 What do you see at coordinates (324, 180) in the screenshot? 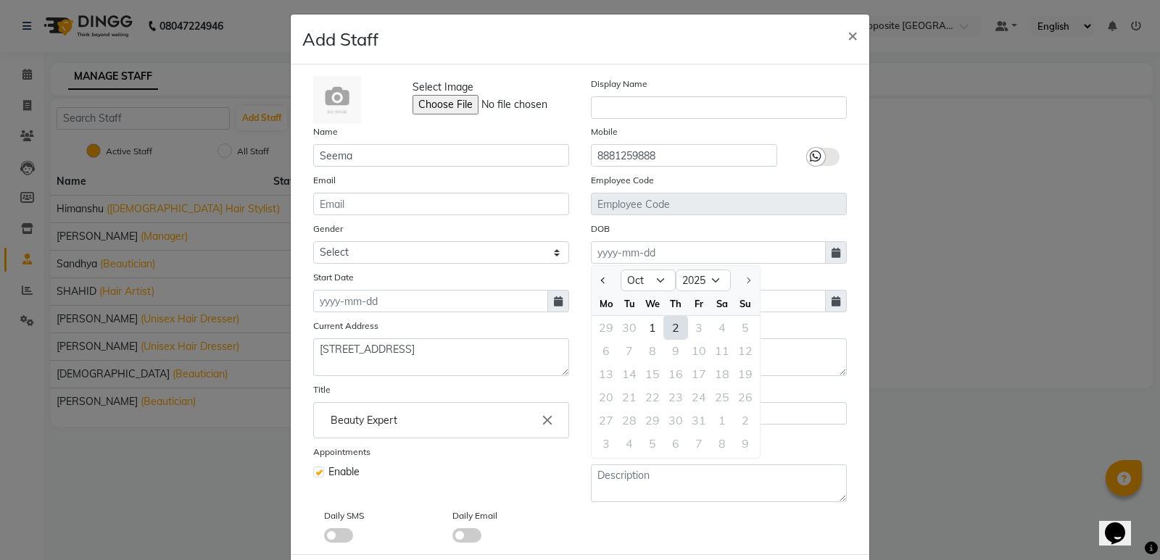
I see `label: Email` at bounding box center [324, 180].